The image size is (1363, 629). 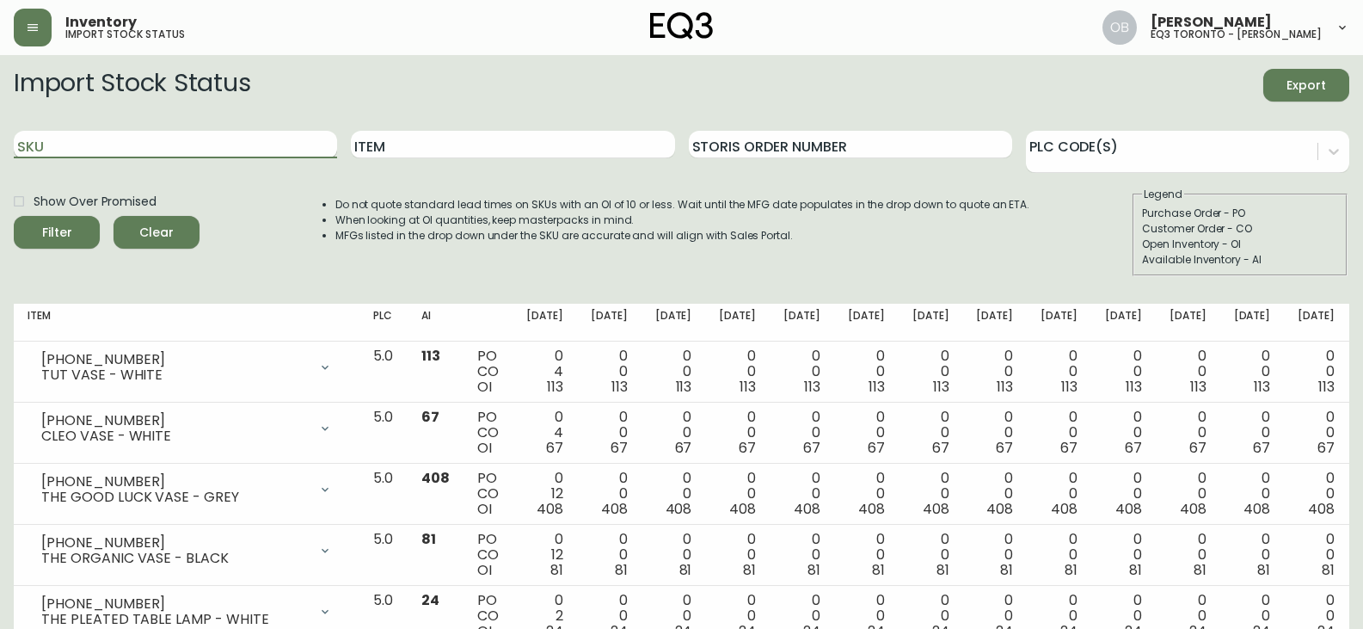 I want to click on span: Inventory, so click(x=101, y=22).